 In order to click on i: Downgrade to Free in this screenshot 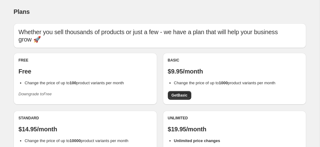, I will do `click(35, 94)`.